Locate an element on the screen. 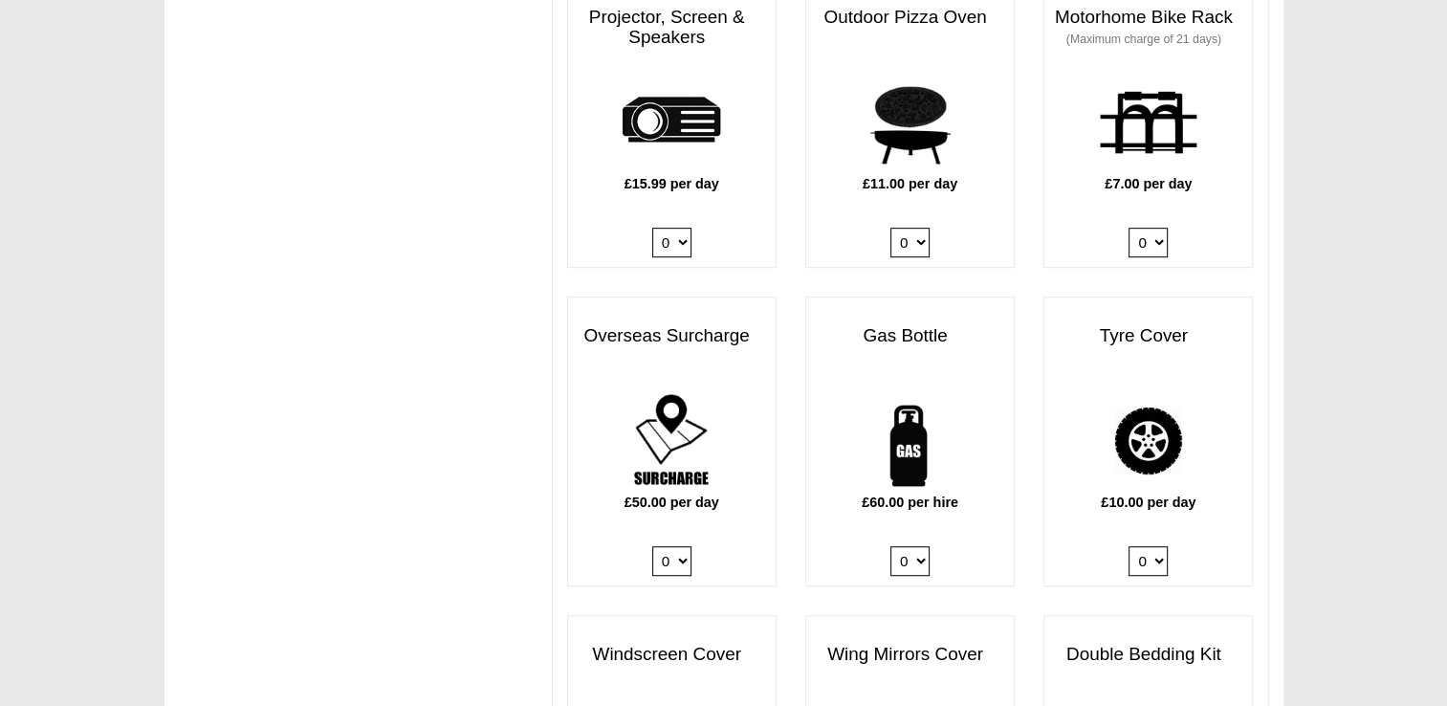  h3: Double Bedding Kit is located at coordinates (1148, 654).